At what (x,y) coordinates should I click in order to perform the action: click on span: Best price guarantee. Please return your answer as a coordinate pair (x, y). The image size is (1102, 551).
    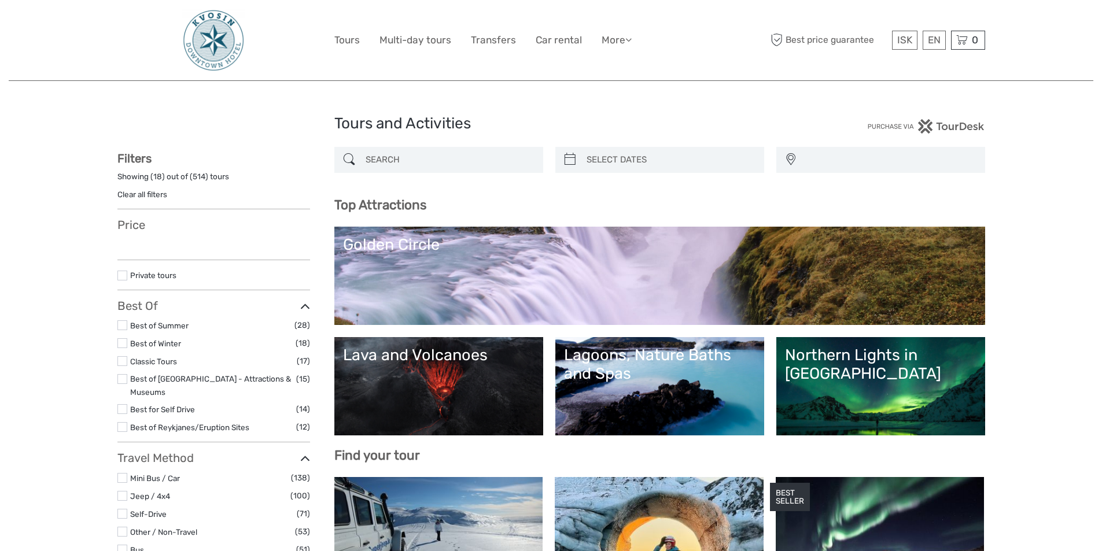
    Looking at the image, I should click on (828, 40).